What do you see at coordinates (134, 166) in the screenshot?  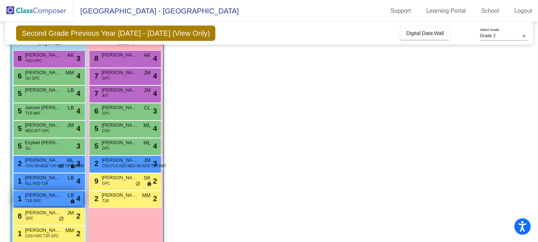 I see `span: COU FLS H2O MED SH ADD T1R MAT` at bounding box center [134, 166].